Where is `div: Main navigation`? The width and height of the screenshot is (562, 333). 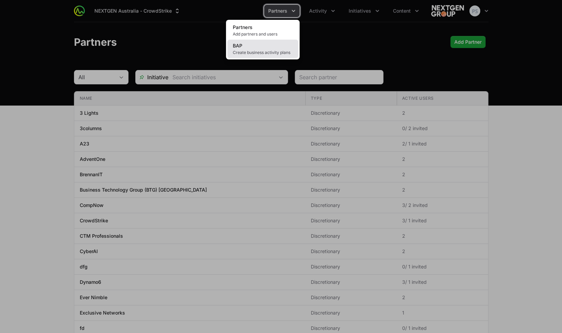
div: Main navigation is located at coordinates (254, 11).